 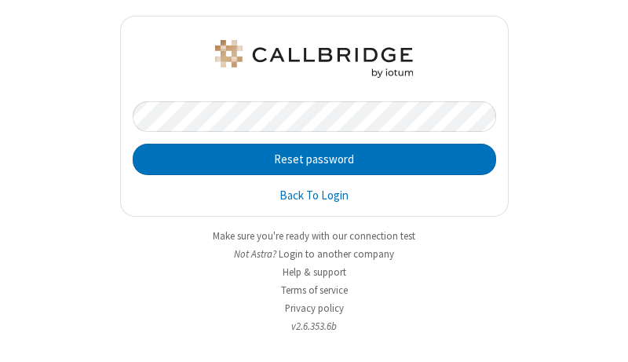 What do you see at coordinates (314, 235) in the screenshot?
I see `a: Make sure you're ready with our connection test` at bounding box center [314, 235].